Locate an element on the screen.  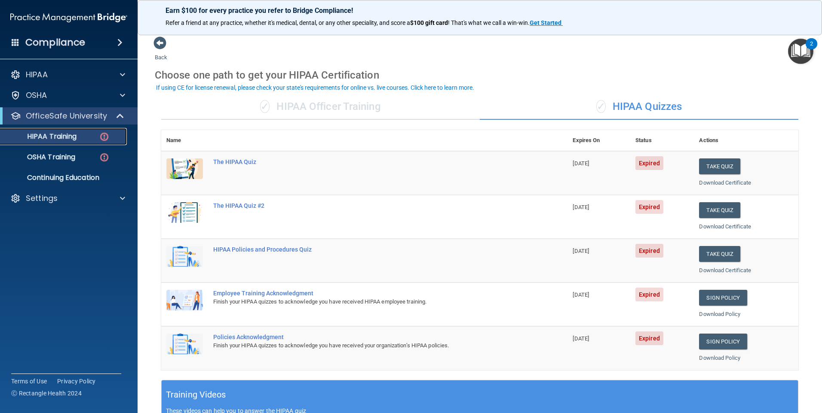
div: HIPAA Officer Training is located at coordinates (320, 107).